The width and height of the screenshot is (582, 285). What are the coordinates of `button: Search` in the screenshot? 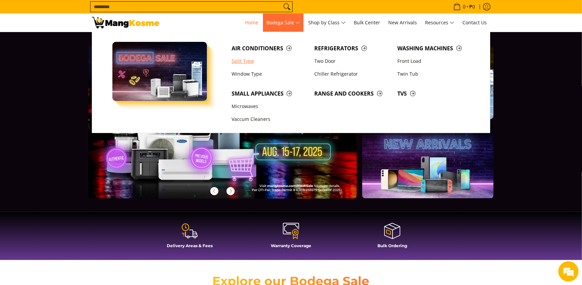 It's located at (287, 7).